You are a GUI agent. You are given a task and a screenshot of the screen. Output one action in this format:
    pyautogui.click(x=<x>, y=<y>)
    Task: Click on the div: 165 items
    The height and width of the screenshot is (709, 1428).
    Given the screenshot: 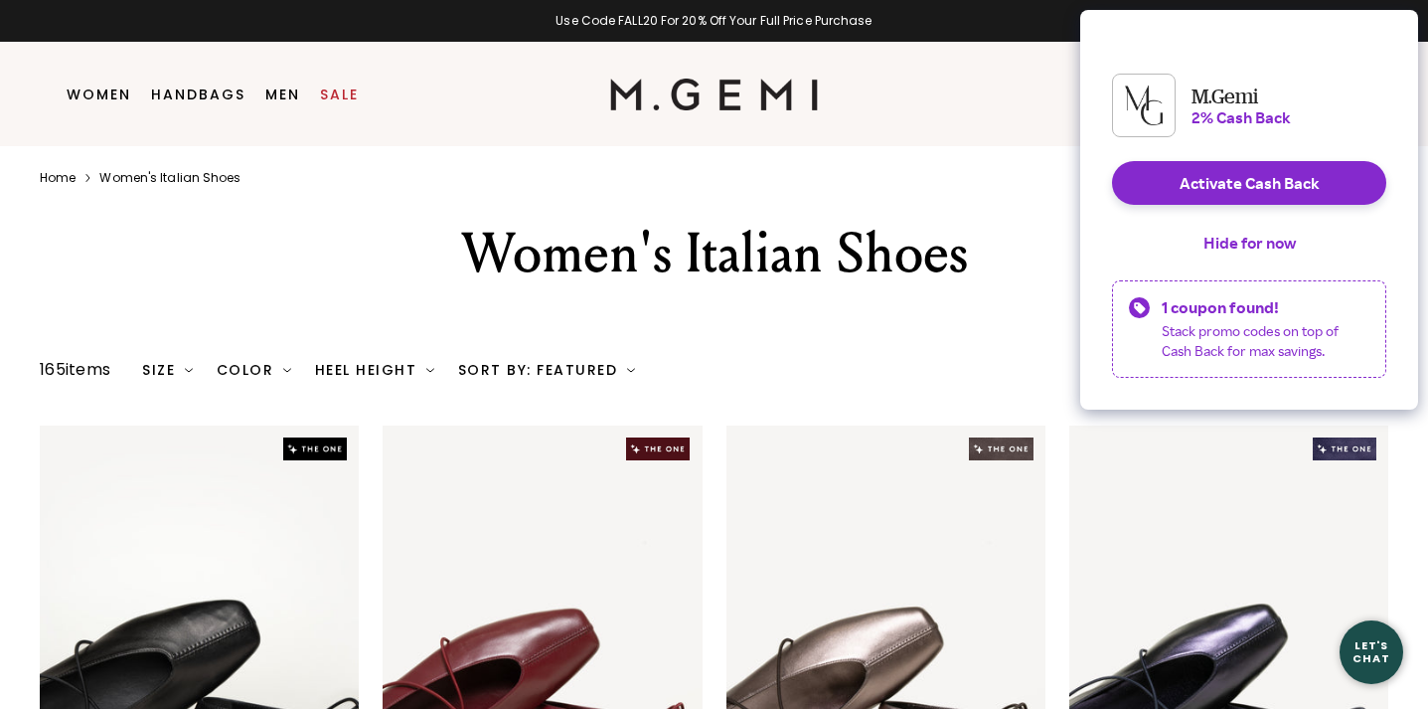 What is the action you would take?
    pyautogui.click(x=75, y=370)
    